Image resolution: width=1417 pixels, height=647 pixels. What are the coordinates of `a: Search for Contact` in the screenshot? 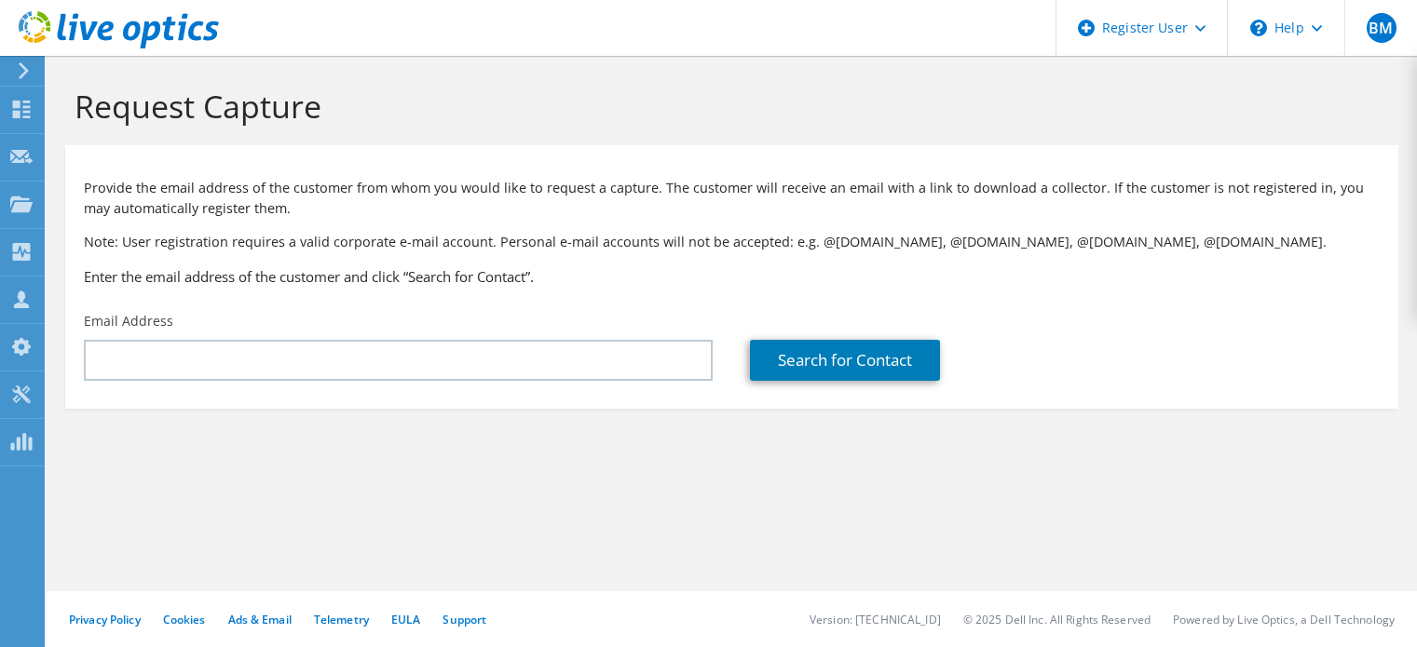 It's located at (845, 360).